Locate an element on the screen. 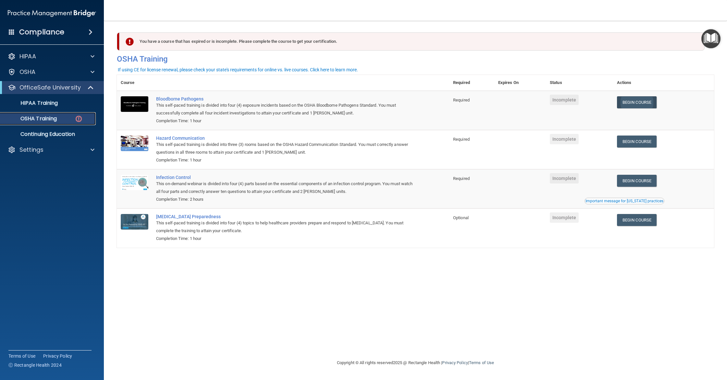  div: Bloodborne Pathogens is located at coordinates (286, 99).